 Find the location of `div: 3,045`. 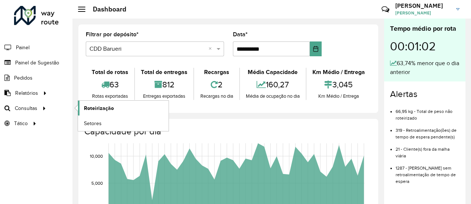

div: 3,045 is located at coordinates (338, 84).